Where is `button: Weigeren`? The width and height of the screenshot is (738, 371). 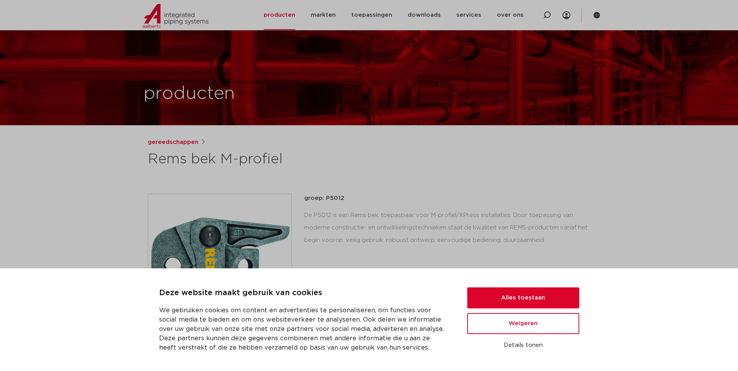
button: Weigeren is located at coordinates (523, 324).